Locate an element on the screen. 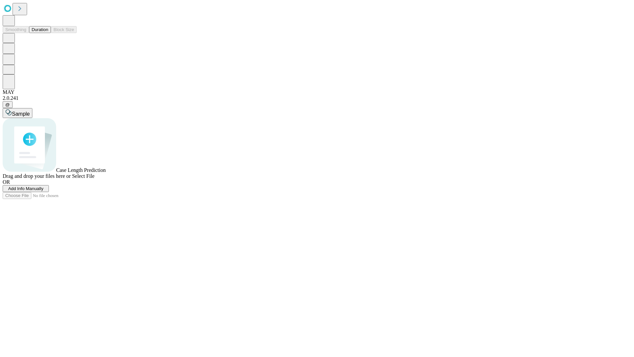 The height and width of the screenshot is (357, 634). button: Duration is located at coordinates (40, 29).